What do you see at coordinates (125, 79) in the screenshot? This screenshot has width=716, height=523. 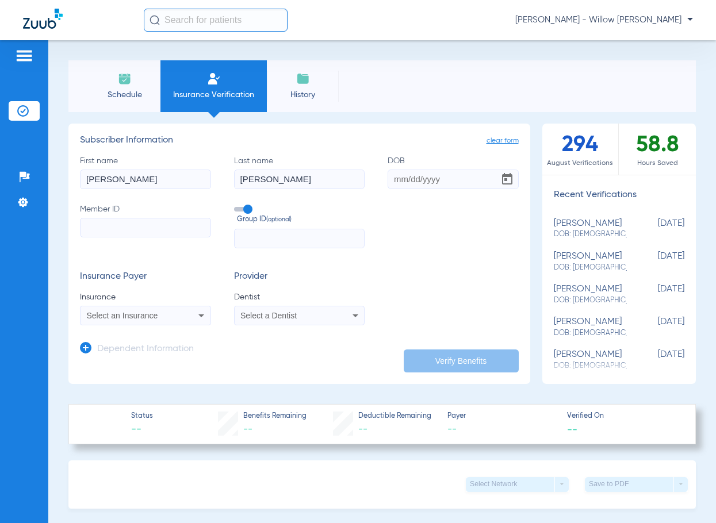 I see `img: Schedule` at bounding box center [125, 79].